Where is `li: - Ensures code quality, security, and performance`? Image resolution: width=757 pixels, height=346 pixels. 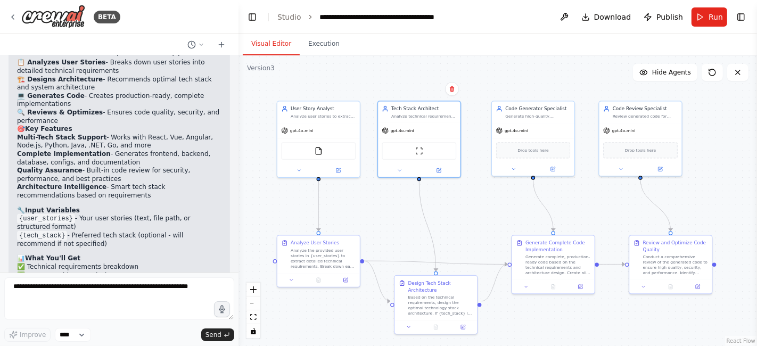
li: - Ensures code quality, security, and performance is located at coordinates (119, 117).